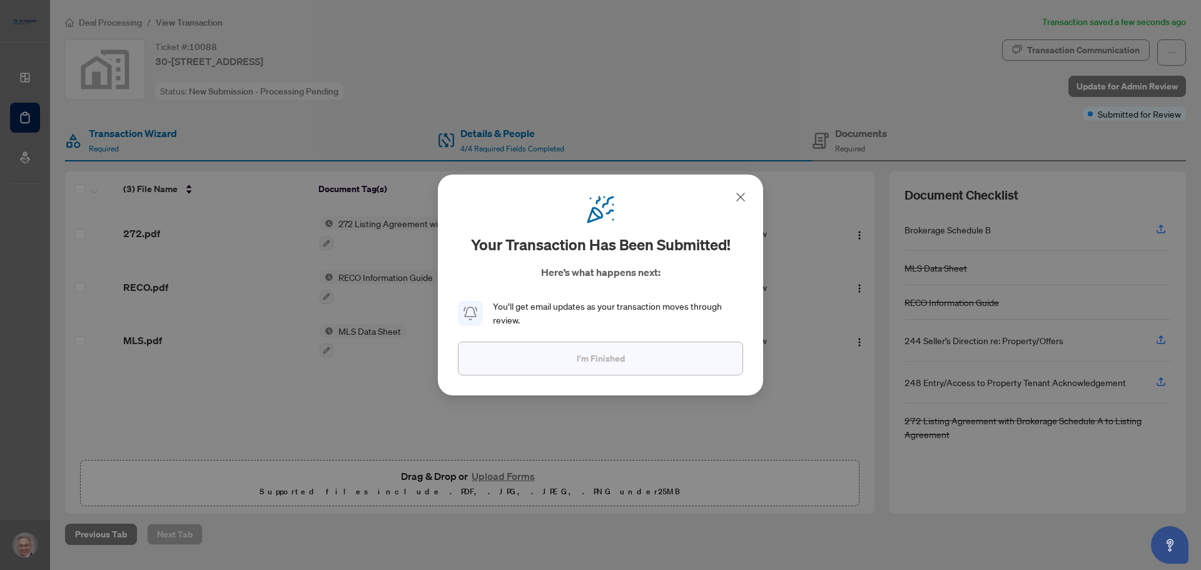 Image resolution: width=1201 pixels, height=570 pixels. What do you see at coordinates (600, 245) in the screenshot?
I see `h2: Your transaction has been submitted!` at bounding box center [600, 245].